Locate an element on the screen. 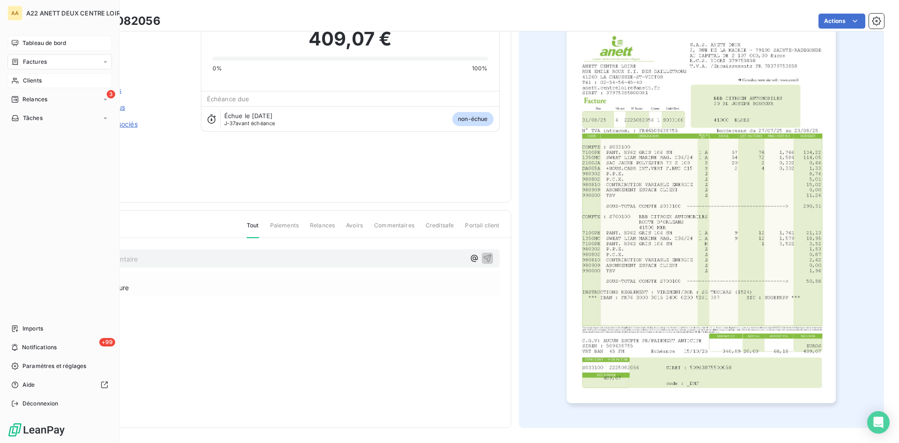 The height and width of the screenshot is (443, 899). span: Tableau de bord is located at coordinates (44, 43).